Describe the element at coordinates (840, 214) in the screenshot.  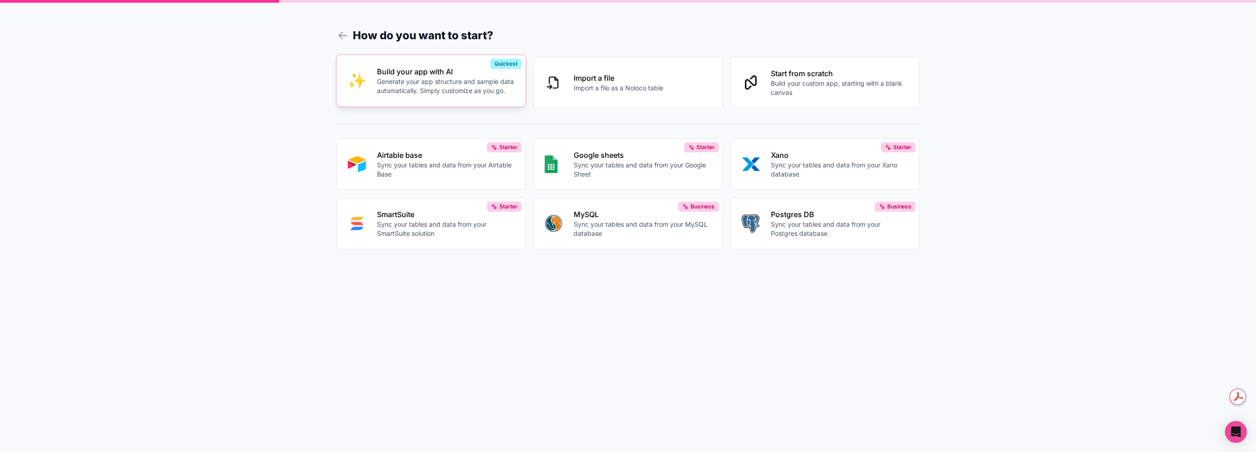
I see `p: Postgres DB` at that location.